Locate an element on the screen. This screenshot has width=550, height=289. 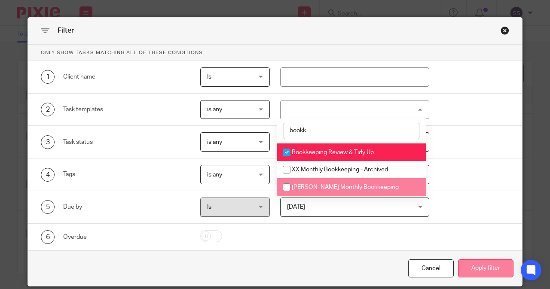
div: 1 is located at coordinates (48, 77).